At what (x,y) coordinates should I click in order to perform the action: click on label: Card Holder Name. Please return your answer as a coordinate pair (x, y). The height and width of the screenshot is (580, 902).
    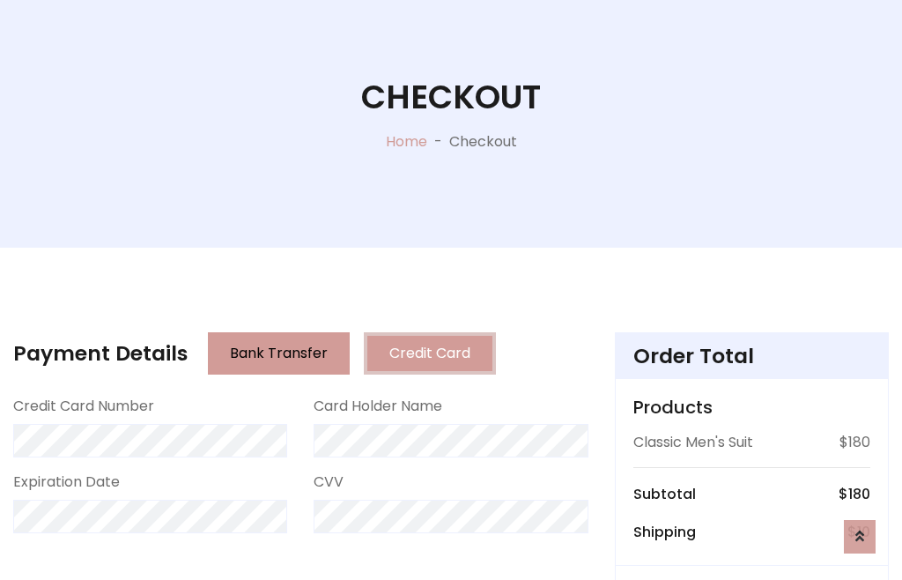
    Looking at the image, I should click on (378, 406).